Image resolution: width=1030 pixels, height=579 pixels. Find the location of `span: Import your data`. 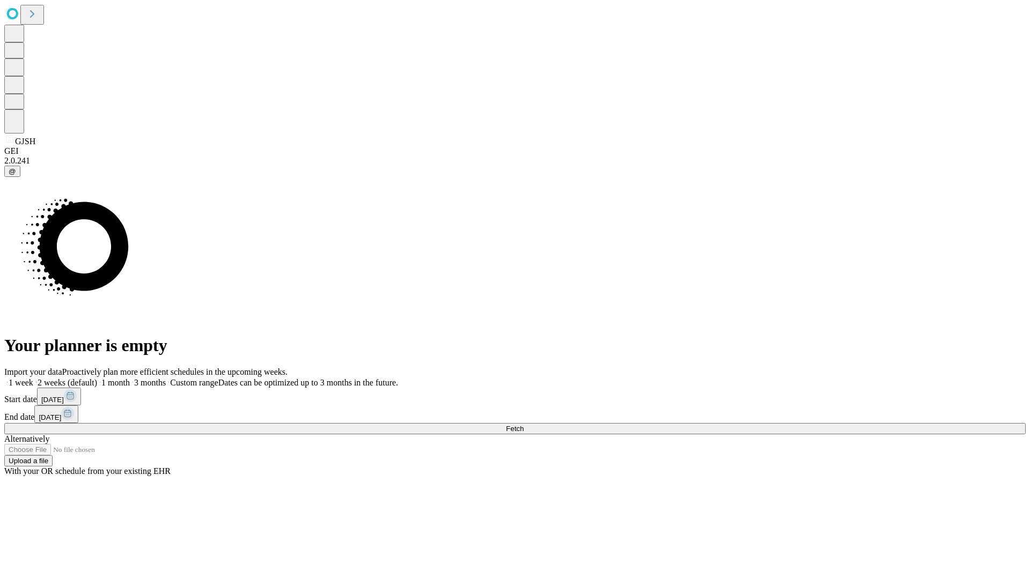

span: Import your data is located at coordinates (33, 372).